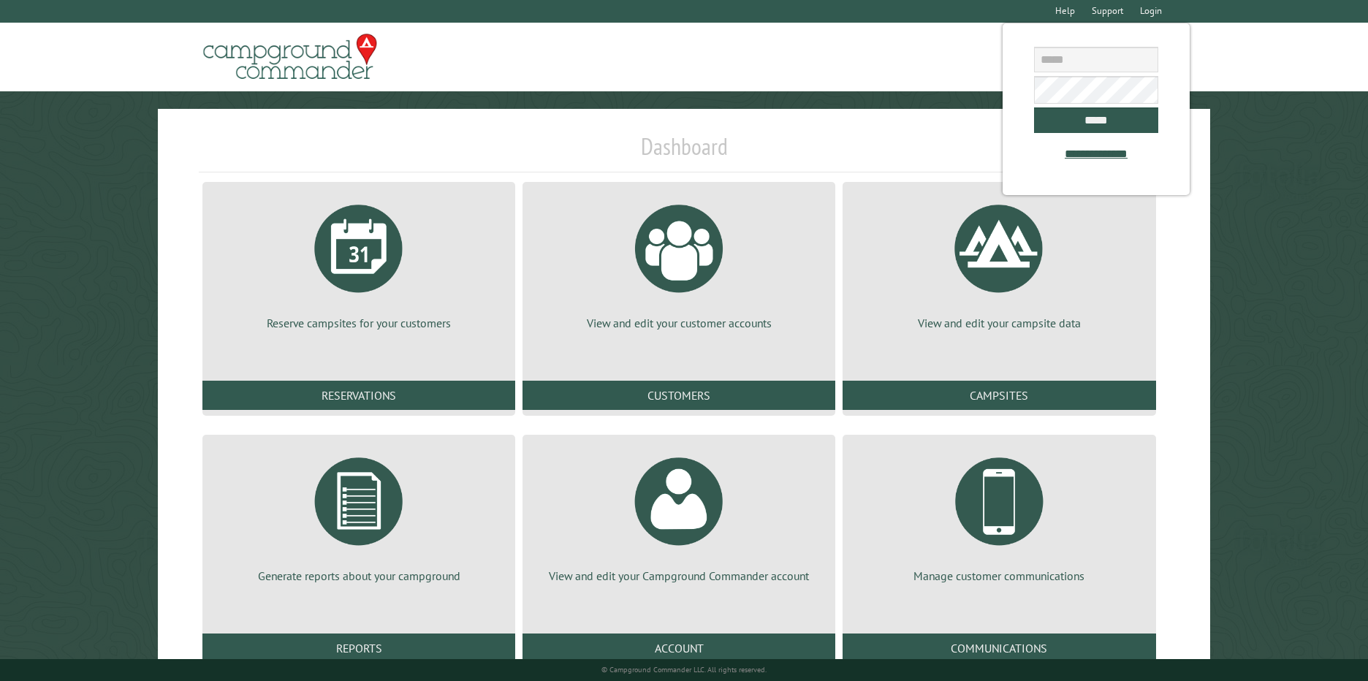 The height and width of the screenshot is (681, 1368). What do you see at coordinates (679, 576) in the screenshot?
I see `p: View and edit your Campground Commander account` at bounding box center [679, 576].